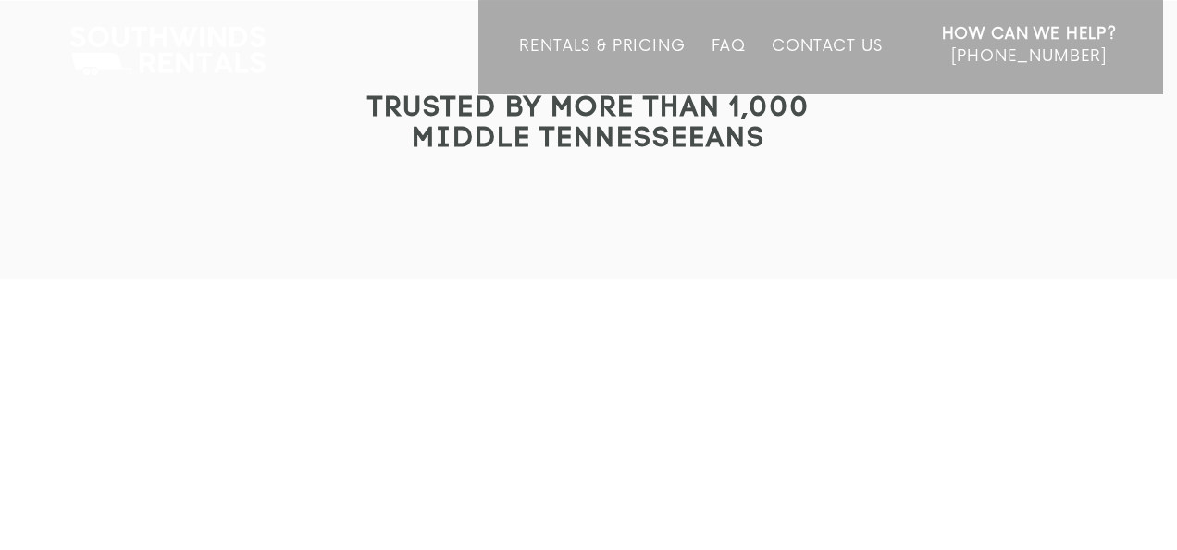  Describe the element at coordinates (1029, 34) in the screenshot. I see `strong: How Can We Help?` at that location.